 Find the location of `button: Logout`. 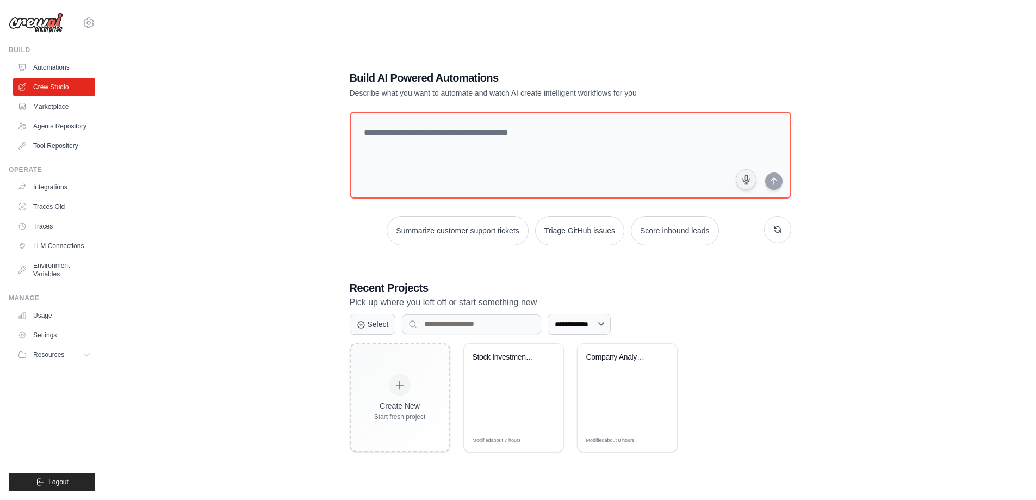

button: Logout is located at coordinates (52, 482).